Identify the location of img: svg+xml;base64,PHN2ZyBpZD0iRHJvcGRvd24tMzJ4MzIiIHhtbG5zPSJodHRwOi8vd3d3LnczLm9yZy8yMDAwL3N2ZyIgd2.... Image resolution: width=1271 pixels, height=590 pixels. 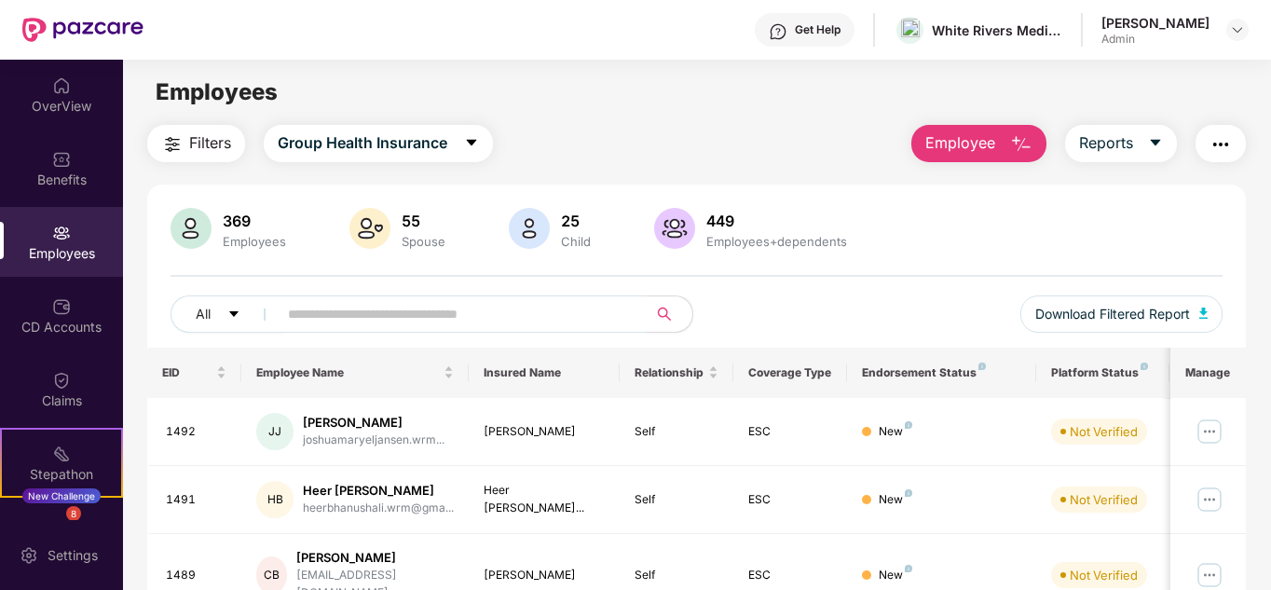
(1237, 30).